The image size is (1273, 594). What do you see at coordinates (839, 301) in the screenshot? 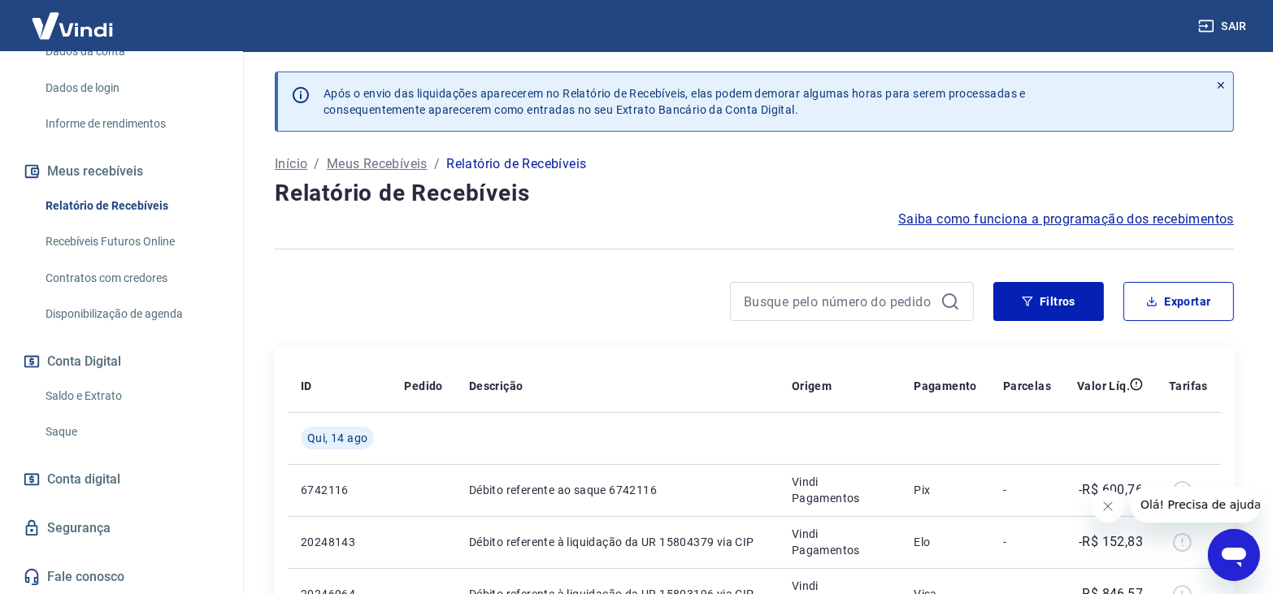
I see `input: Busque pelo número do pedido` at bounding box center [839, 301].